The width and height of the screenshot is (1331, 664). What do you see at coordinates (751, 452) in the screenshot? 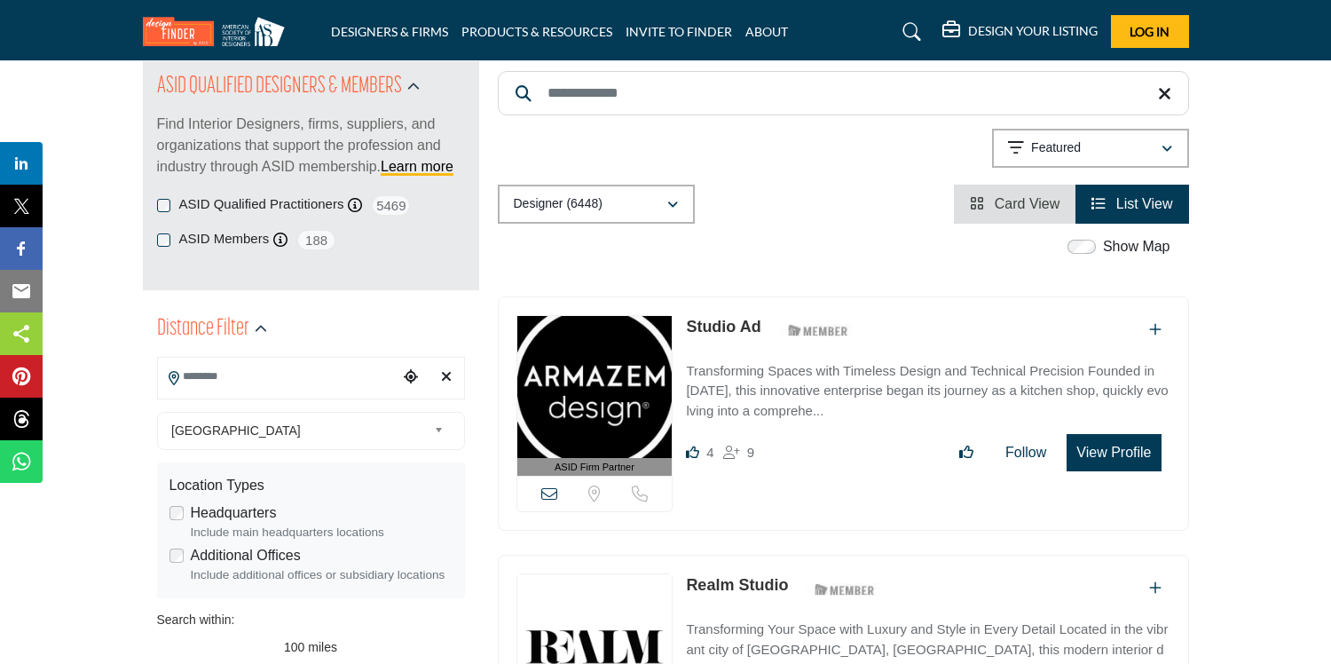
I see `span: 9` at bounding box center [751, 452].